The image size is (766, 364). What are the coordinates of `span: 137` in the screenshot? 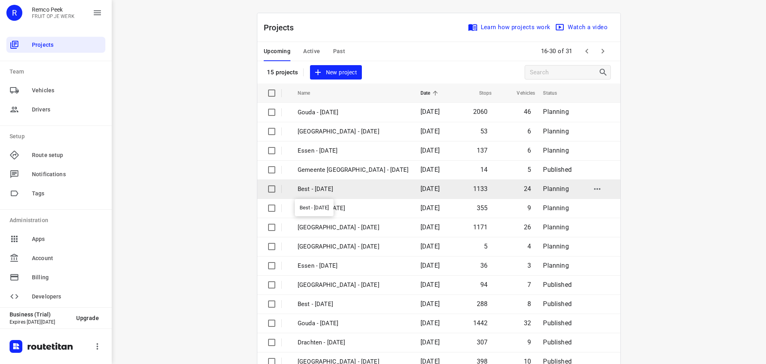 It's located at (483, 150).